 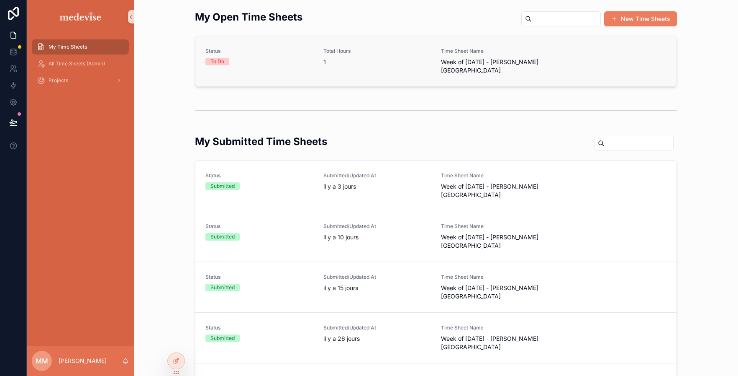 What do you see at coordinates (641, 19) in the screenshot?
I see `a: New Time Sheets` at bounding box center [641, 19].